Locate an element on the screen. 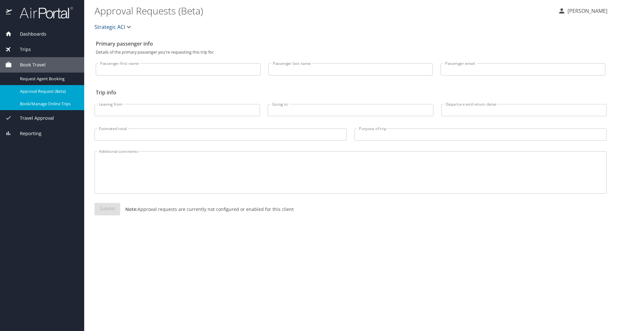 This screenshot has height=331, width=617. span: Strategic ACI is located at coordinates (110, 27).